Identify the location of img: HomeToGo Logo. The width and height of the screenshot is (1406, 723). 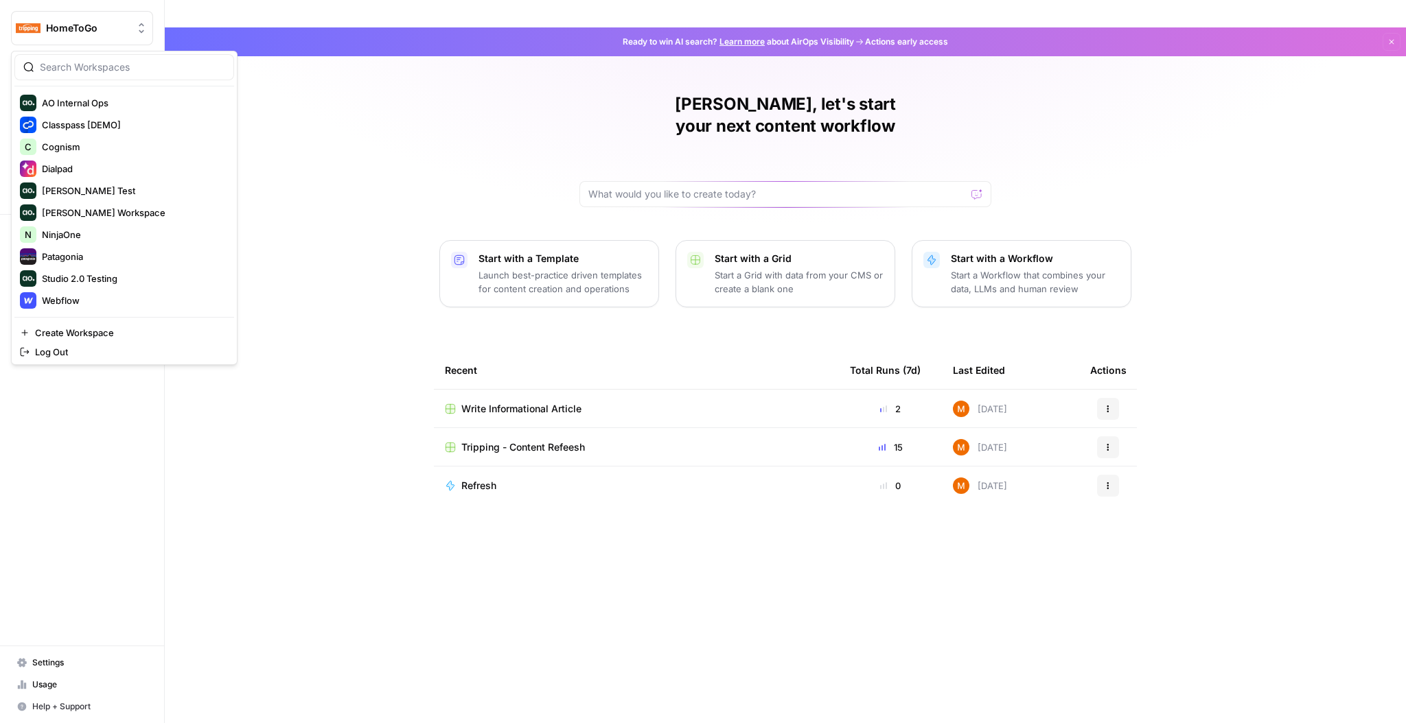
(28, 28).